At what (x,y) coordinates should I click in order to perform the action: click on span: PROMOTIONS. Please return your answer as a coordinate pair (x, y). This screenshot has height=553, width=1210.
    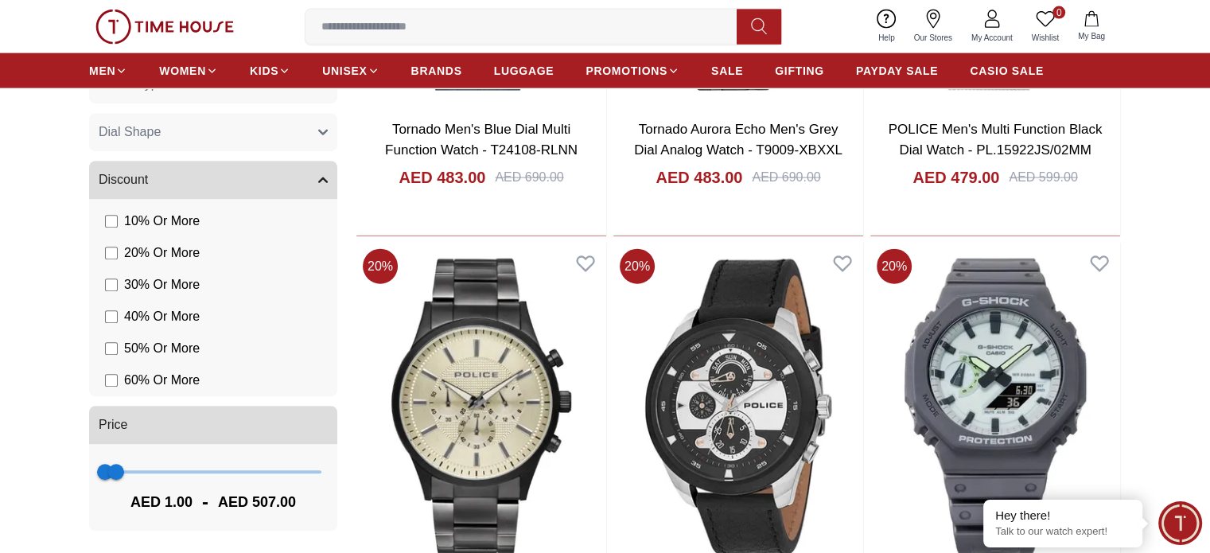
    Looking at the image, I should click on (626, 71).